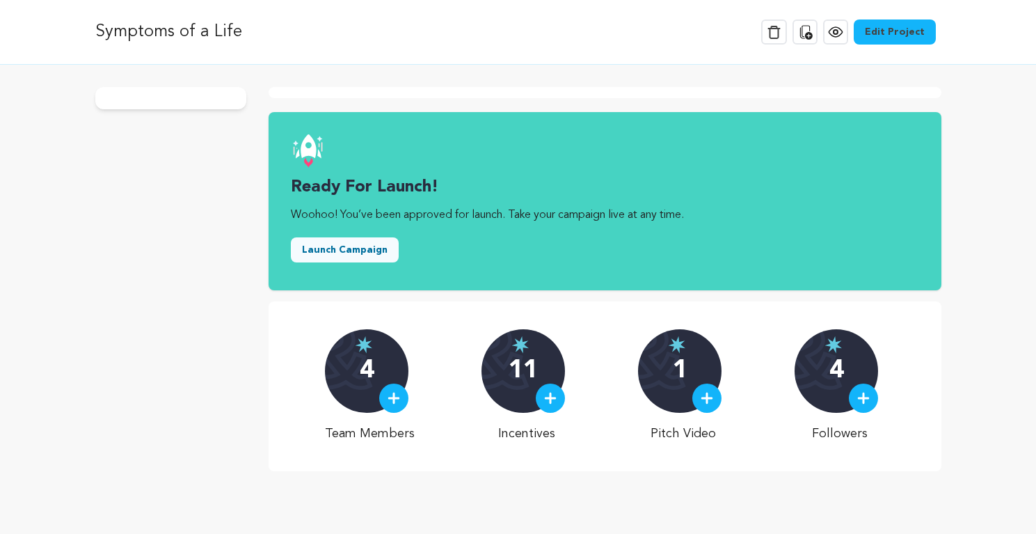 Image resolution: width=1036 pixels, height=534 pixels. Describe the element at coordinates (526, 434) in the screenshot. I see `p: Incentives` at that location.